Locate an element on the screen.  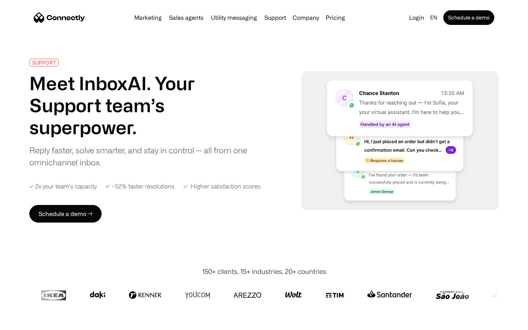
div: ✓ ~52% faster resolutions is located at coordinates (140, 186).